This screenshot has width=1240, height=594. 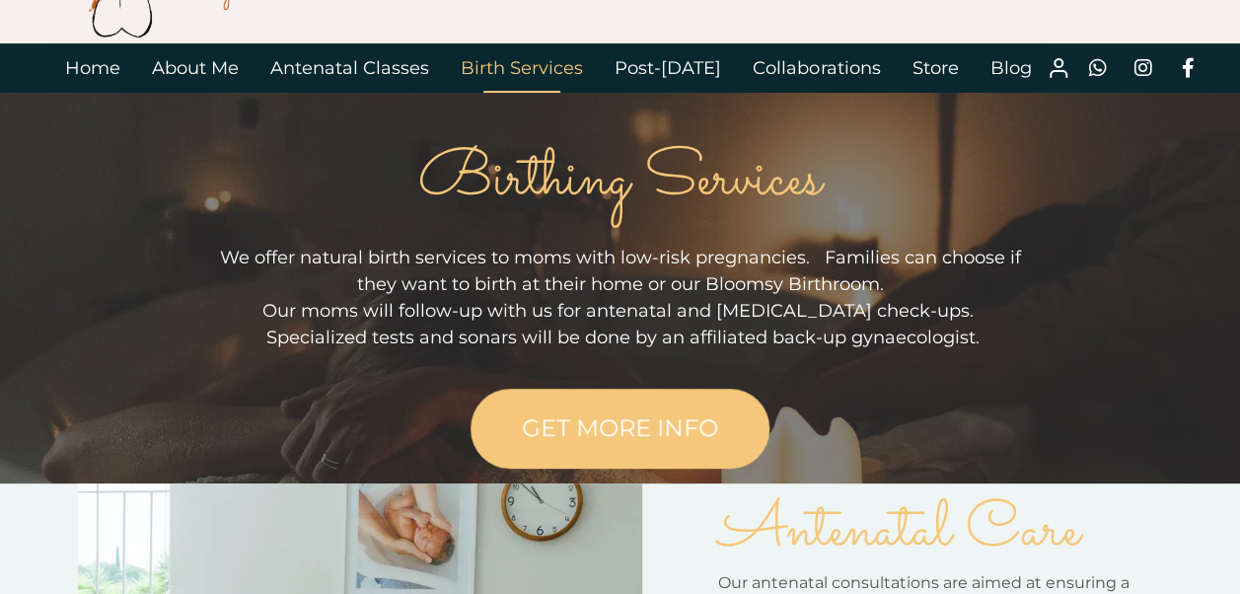 What do you see at coordinates (934, 68) in the screenshot?
I see `a: Store` at bounding box center [934, 68].